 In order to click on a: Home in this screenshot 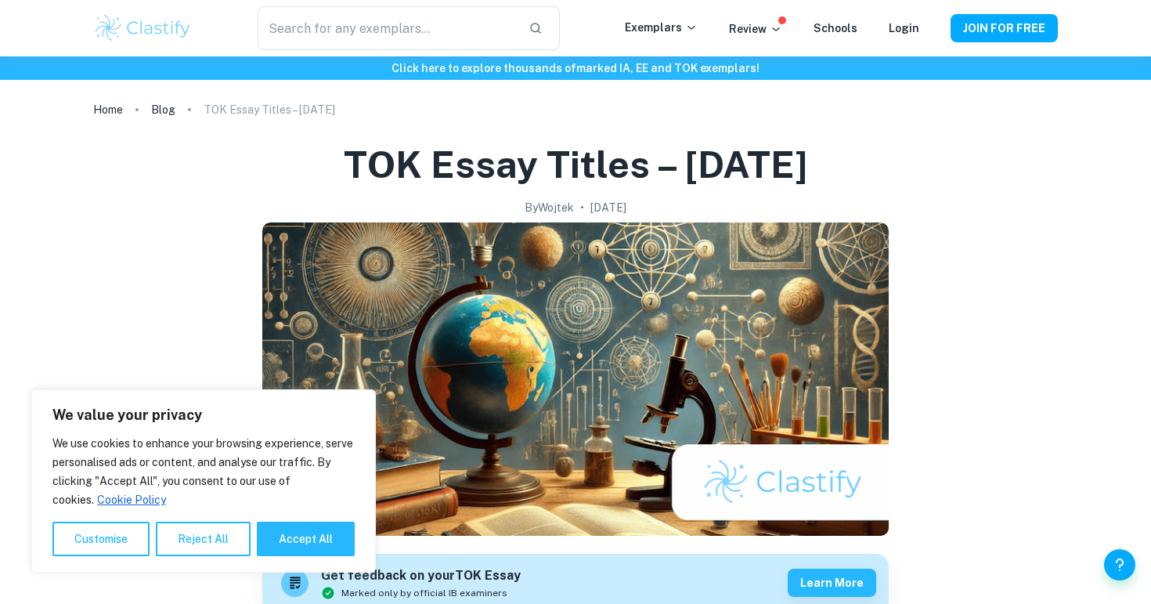, I will do `click(108, 110)`.